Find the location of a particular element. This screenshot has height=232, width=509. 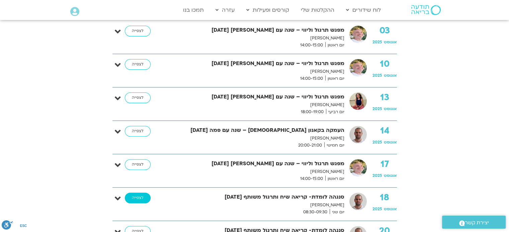

a: לוח שידורים is located at coordinates (363, 10).